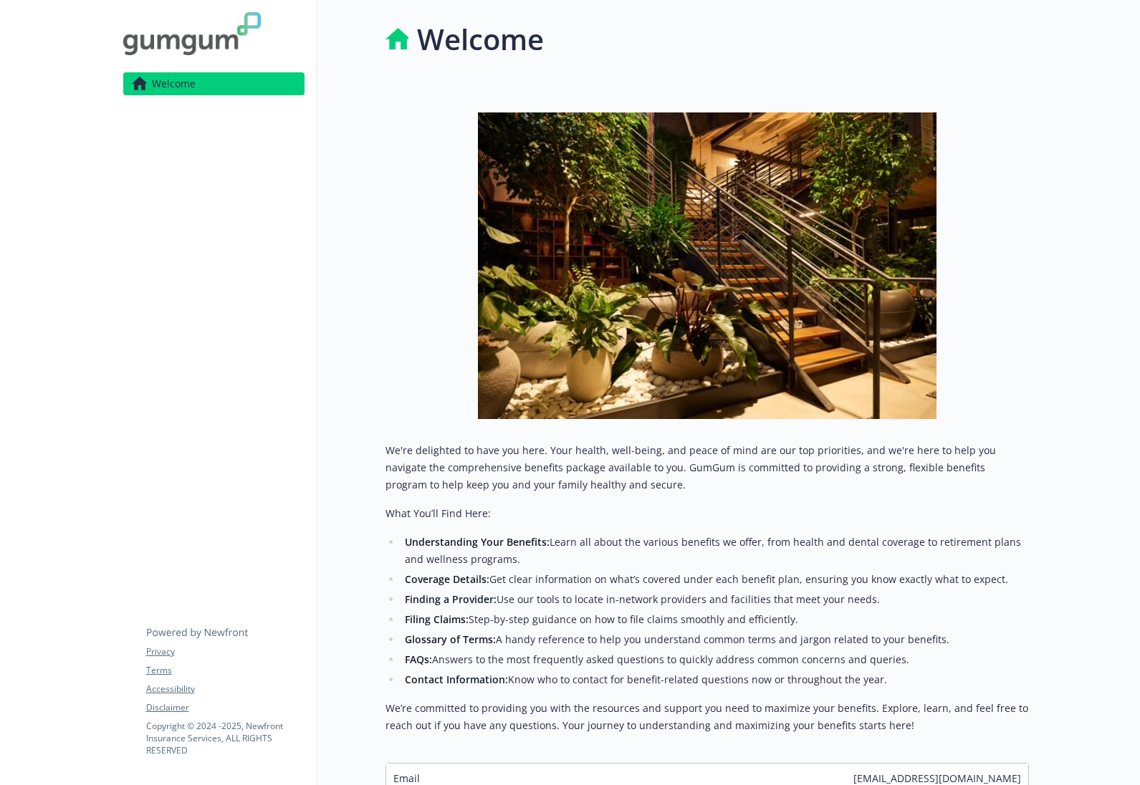 The image size is (1140, 785). What do you see at coordinates (715, 680) in the screenshot?
I see `li: Know who to contact for benefit-related questions now or throughout the year.` at bounding box center [715, 680].